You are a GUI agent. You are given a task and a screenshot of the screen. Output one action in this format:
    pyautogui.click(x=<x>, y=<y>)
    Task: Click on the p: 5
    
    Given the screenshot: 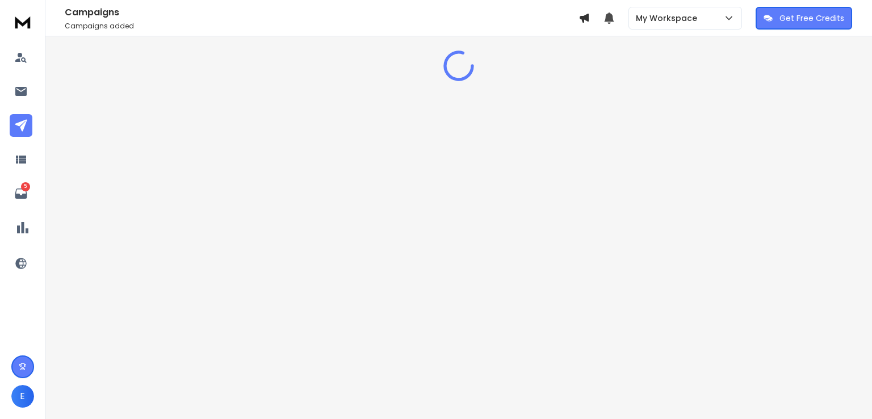 What is the action you would take?
    pyautogui.click(x=26, y=187)
    